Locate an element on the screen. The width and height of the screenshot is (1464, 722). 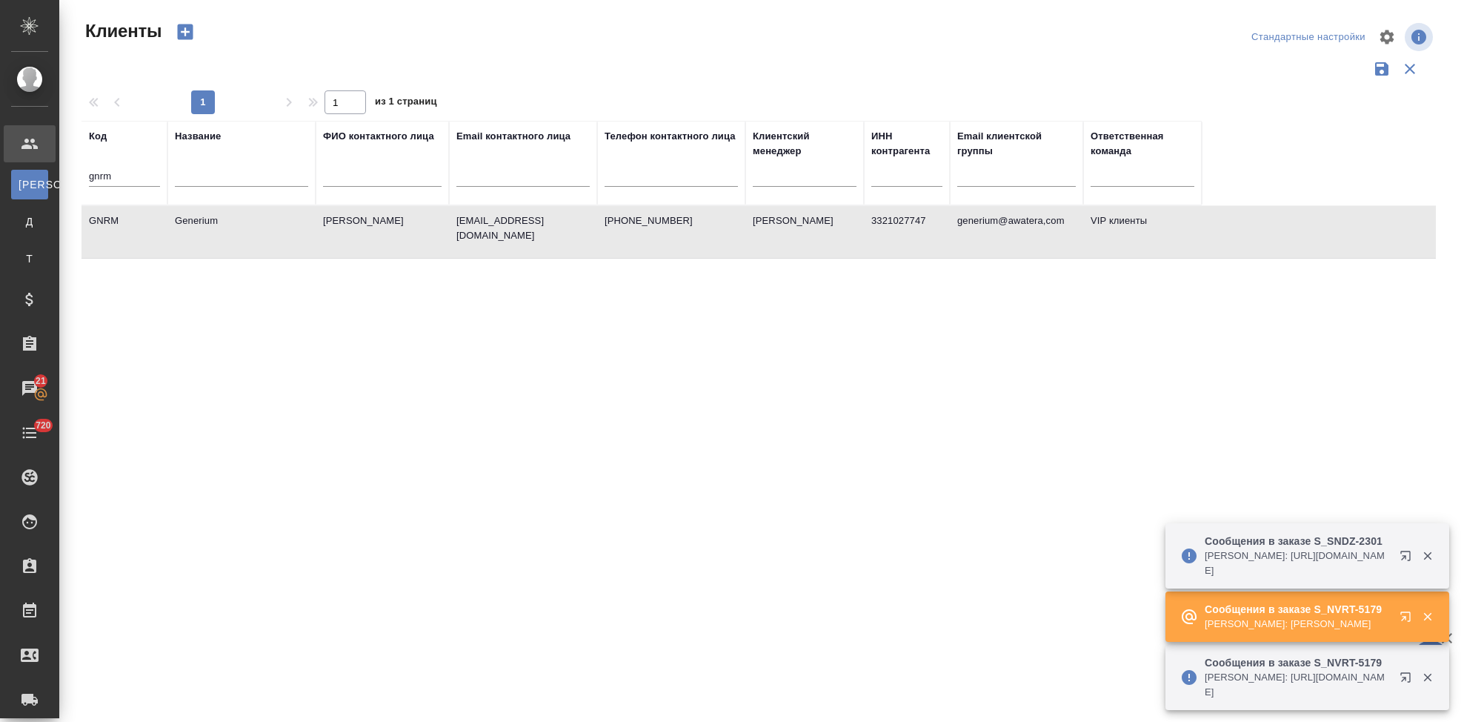
span: 720 is located at coordinates (43, 425).